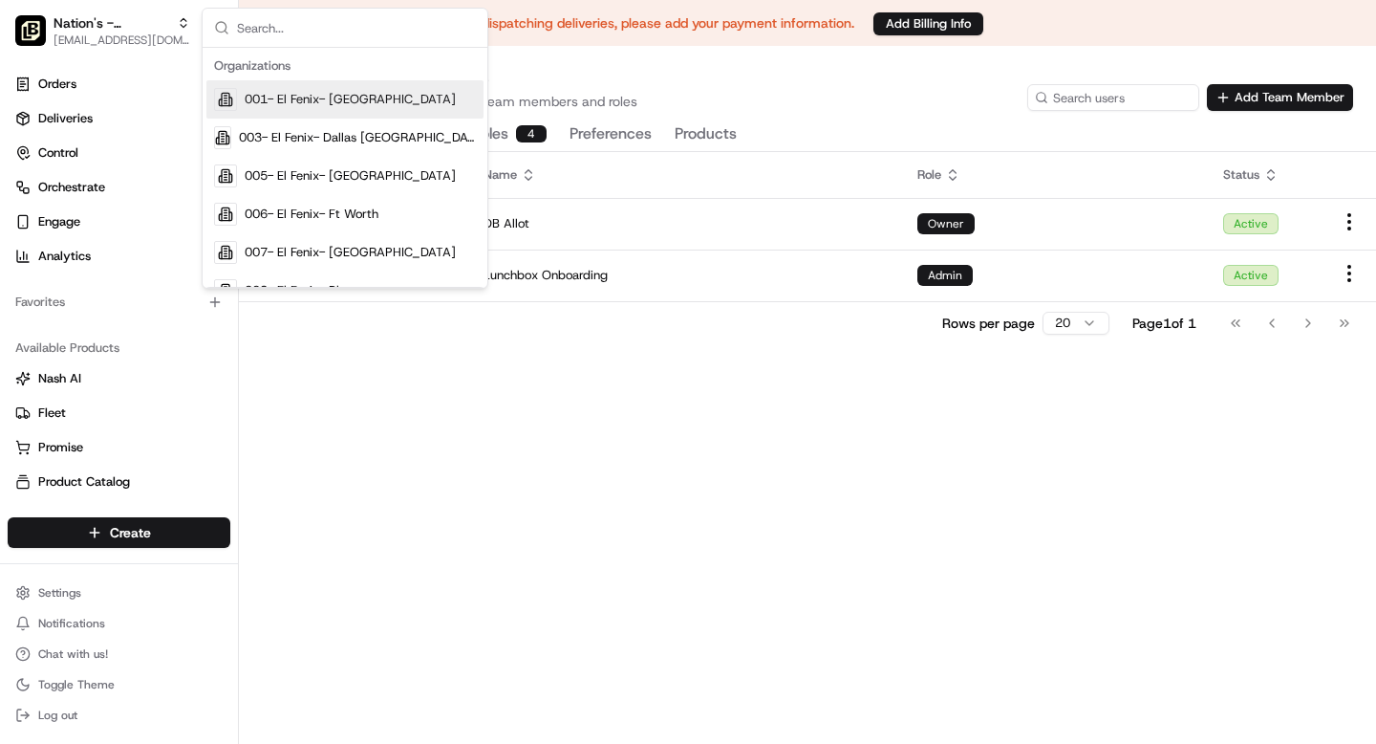  I want to click on button: Roles, so click(508, 135).